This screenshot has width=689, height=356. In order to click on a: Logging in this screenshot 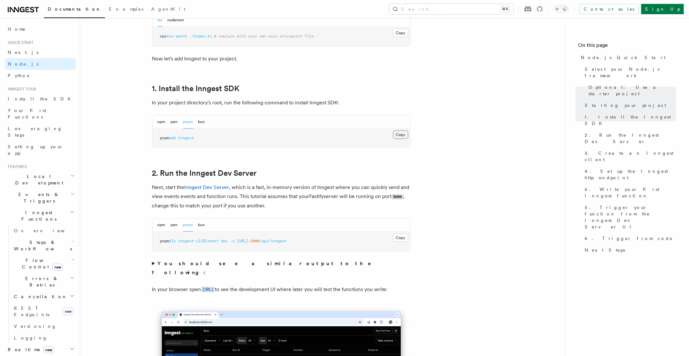, I will do `click(44, 338)`.